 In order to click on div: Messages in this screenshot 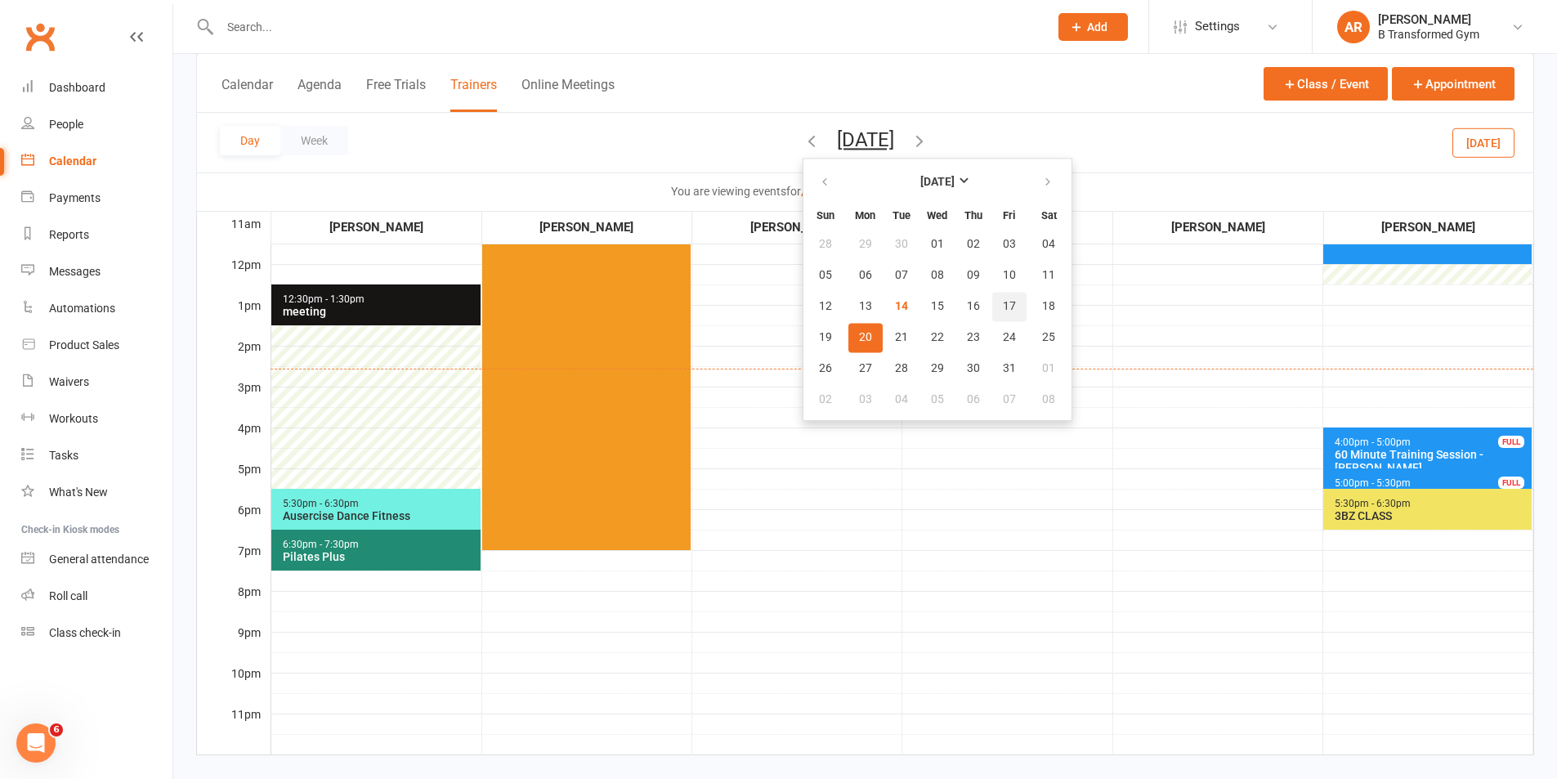, I will do `click(74, 271)`.